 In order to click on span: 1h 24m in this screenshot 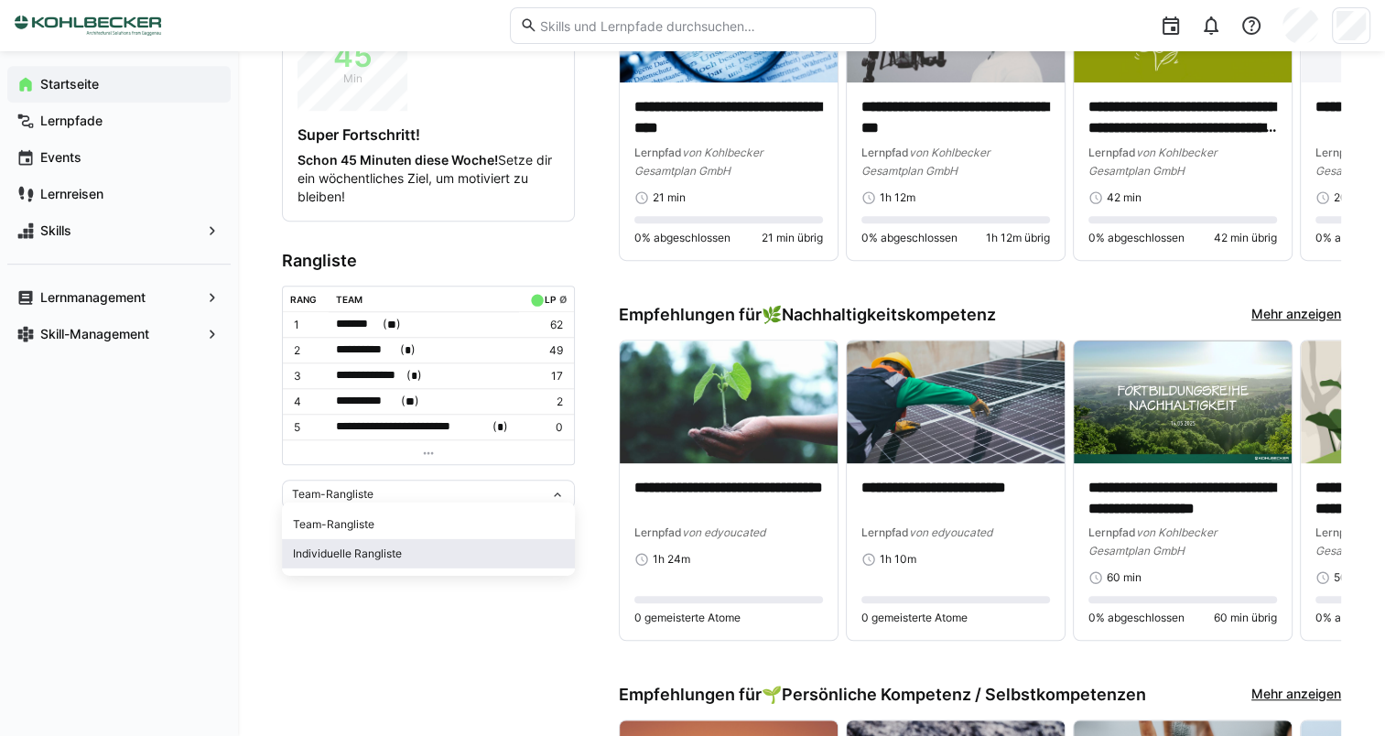, I will do `click(671, 559)`.